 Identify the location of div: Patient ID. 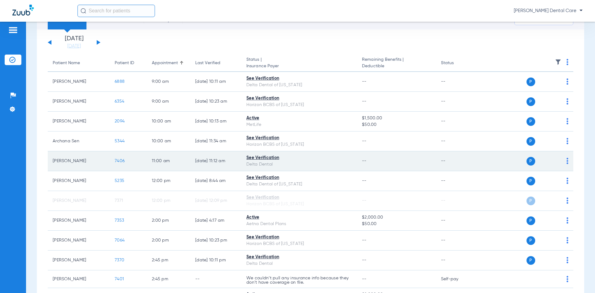
(124, 63).